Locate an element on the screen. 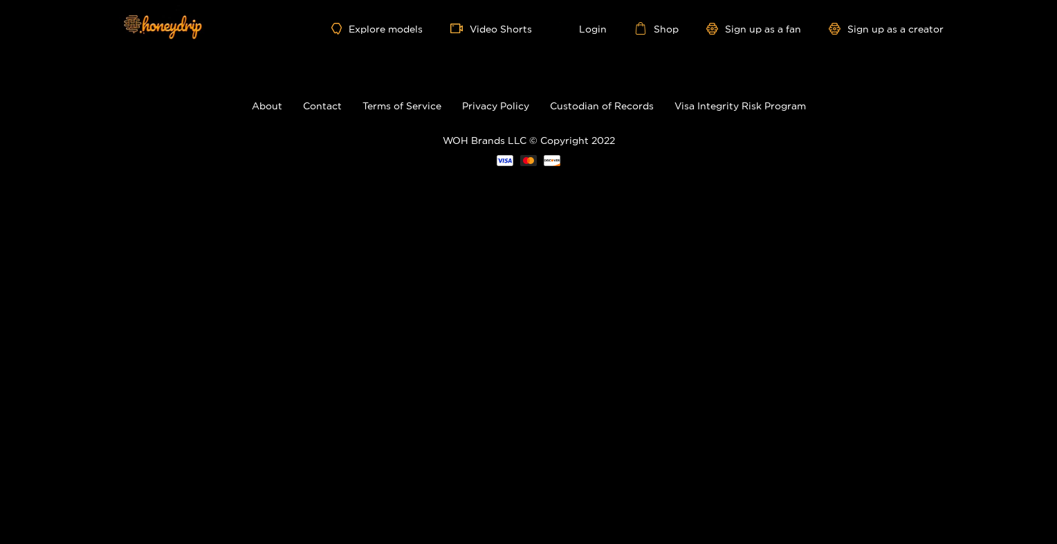 This screenshot has width=1057, height=544. a: Visa Integrity Risk Program is located at coordinates (740, 105).